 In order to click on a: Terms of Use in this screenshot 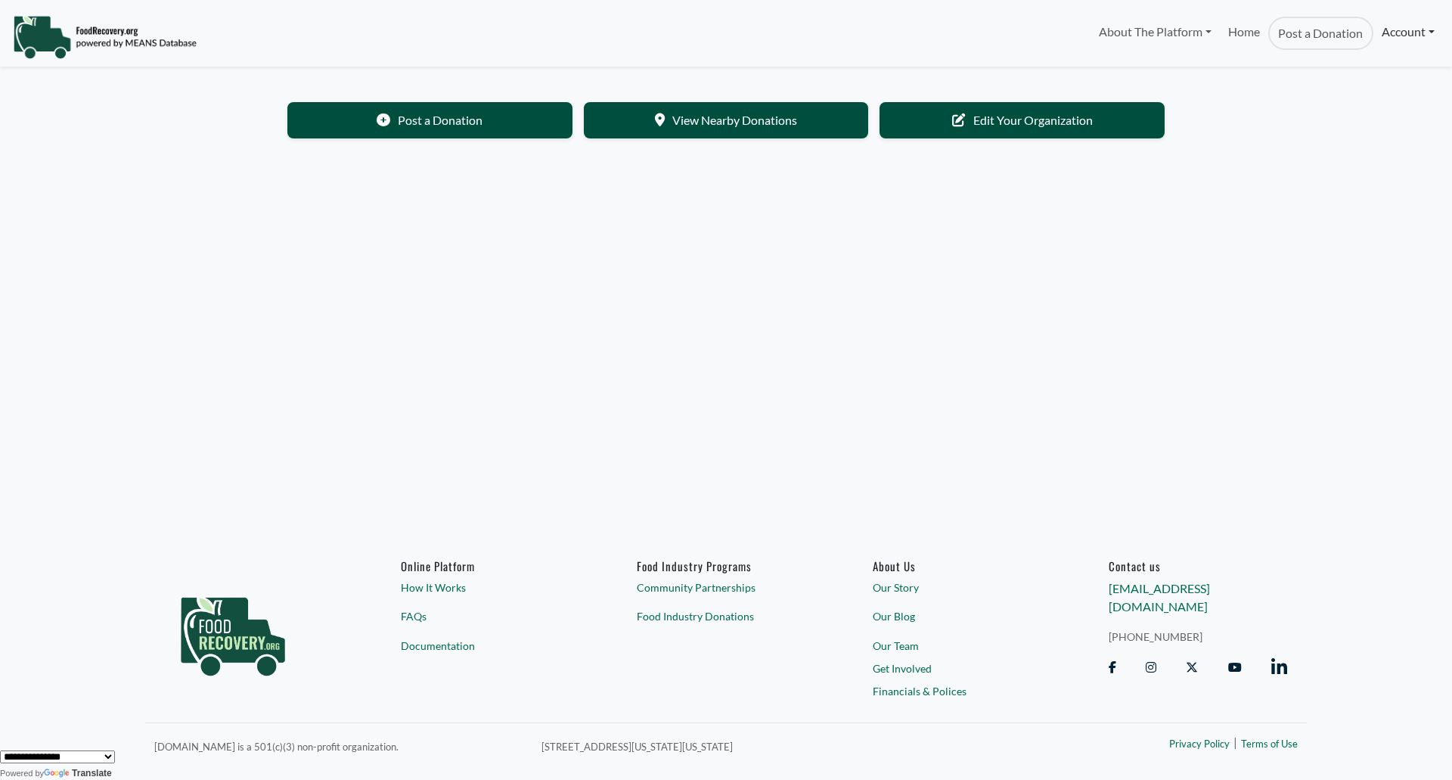, I will do `click(1269, 744)`.